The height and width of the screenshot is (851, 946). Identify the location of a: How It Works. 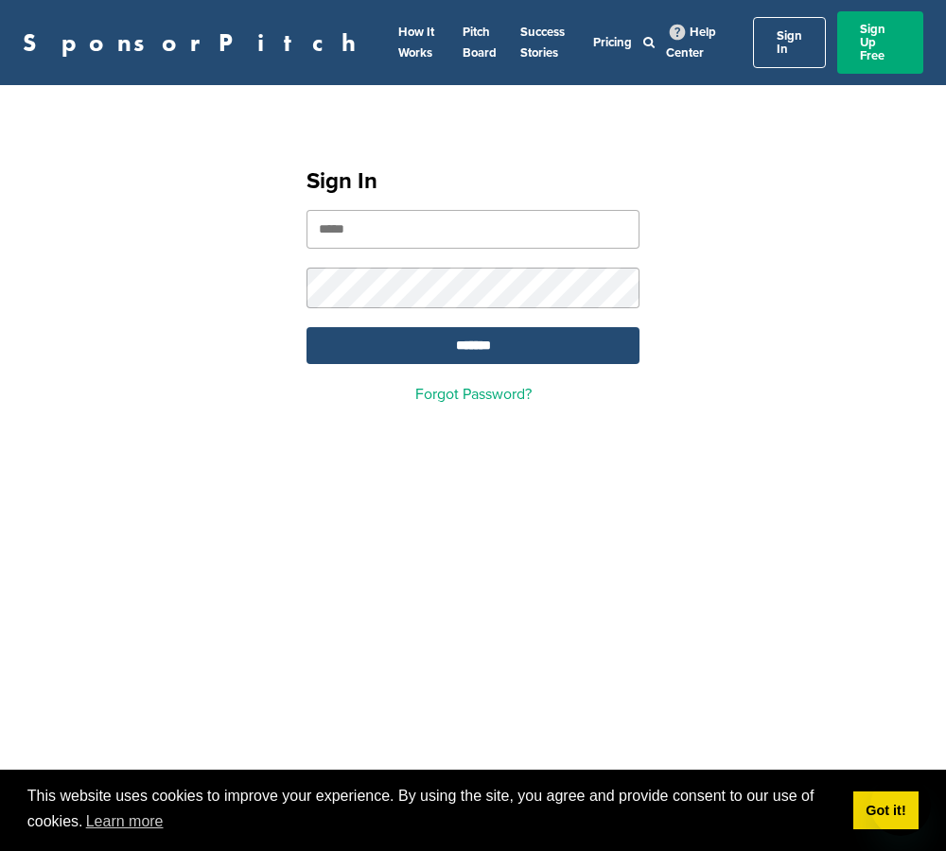
(416, 43).